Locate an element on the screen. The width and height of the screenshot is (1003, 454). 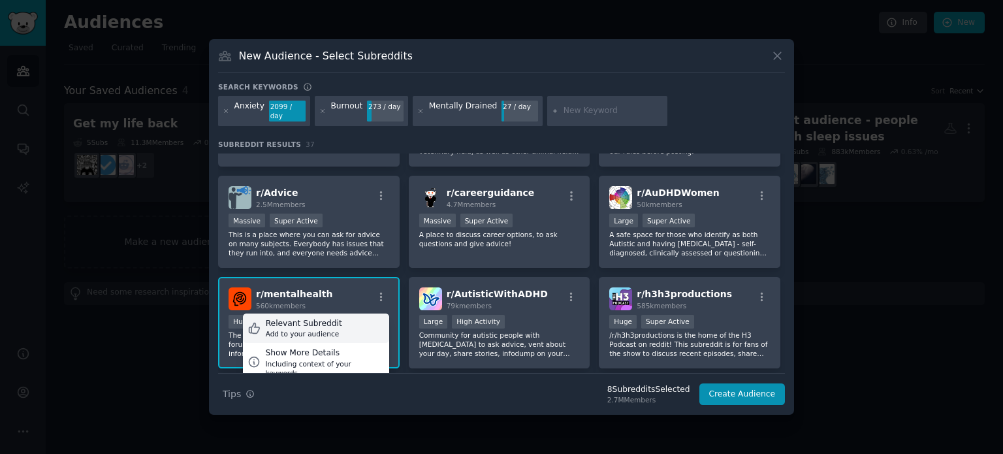
span: 50k members is located at coordinates (659, 204).